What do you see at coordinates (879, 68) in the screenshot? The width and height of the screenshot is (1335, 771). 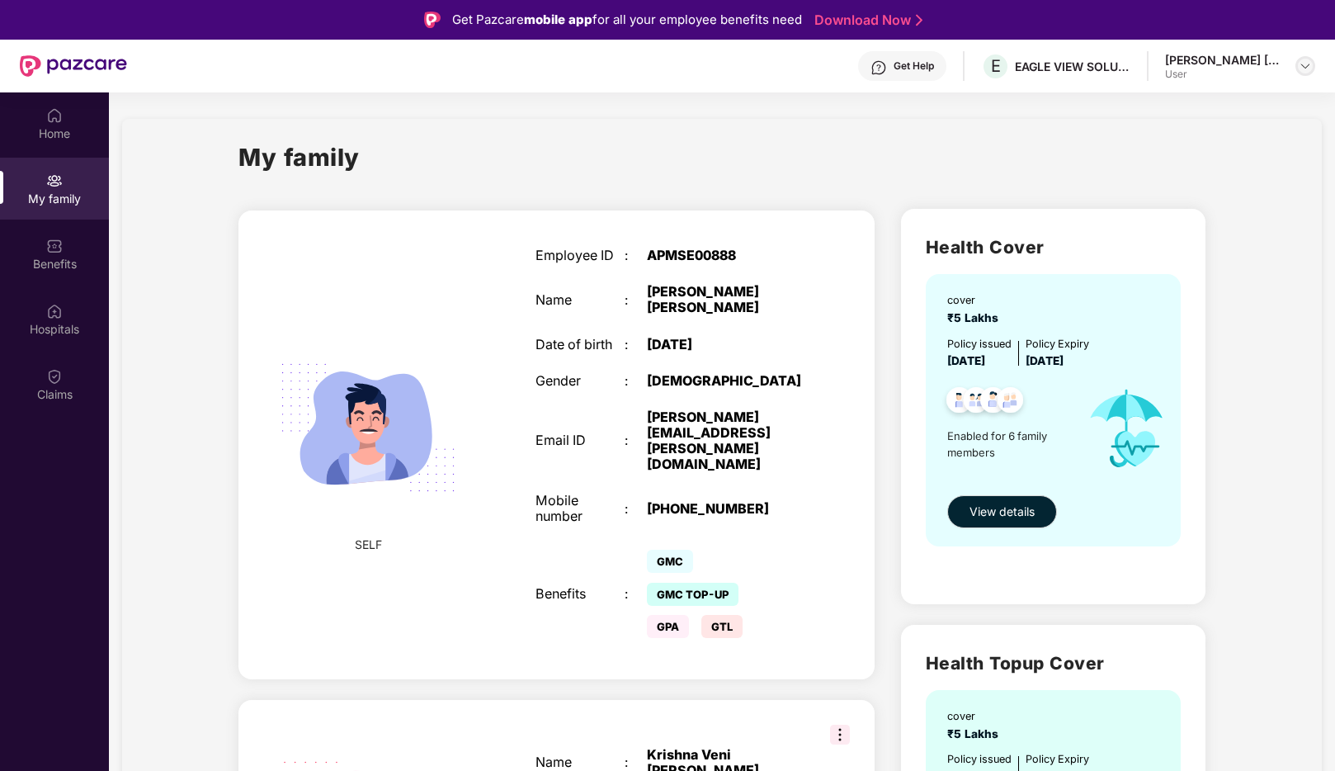 I see `img: svg+xml;base64,PHN2ZyBpZD0iSGVscC0zMngzMiIgeG1sbnM9Imh0dHA6Ly93d3cudzMub3JnLzIwMDAvc3ZnIiB3aWR0aD...` at bounding box center [879, 68].